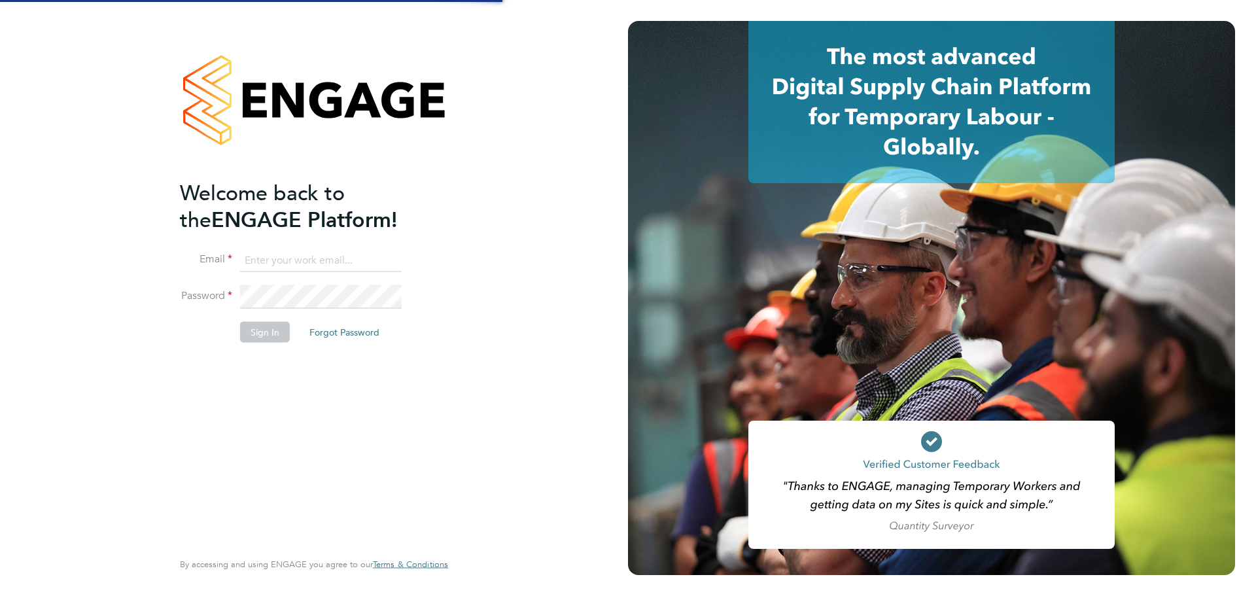  What do you see at coordinates (308, 206) in the screenshot?
I see `h2: ENGAGE Platform!` at bounding box center [308, 206].